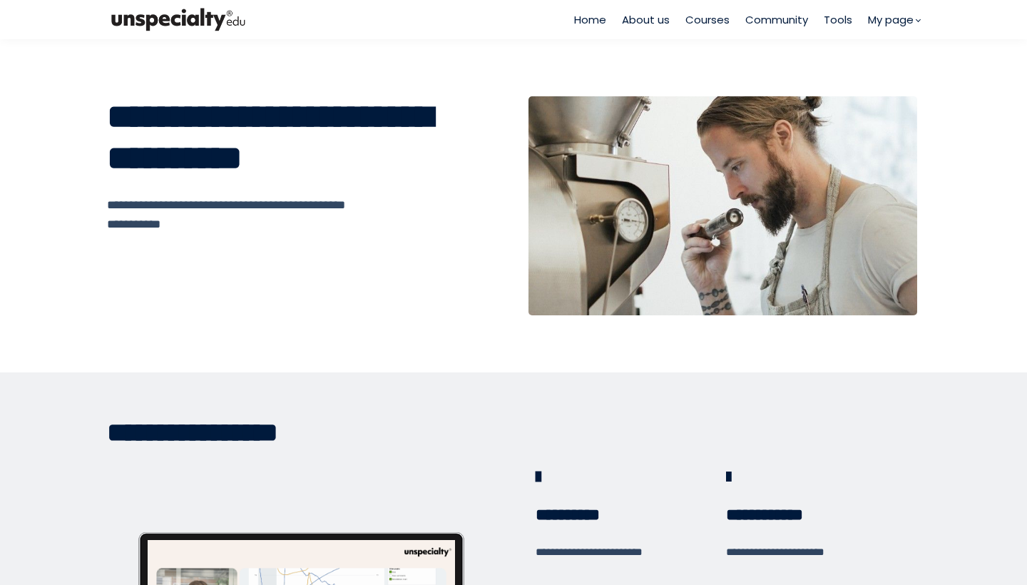 The width and height of the screenshot is (1027, 585). Describe the element at coordinates (590, 19) in the screenshot. I see `span: Home` at that location.